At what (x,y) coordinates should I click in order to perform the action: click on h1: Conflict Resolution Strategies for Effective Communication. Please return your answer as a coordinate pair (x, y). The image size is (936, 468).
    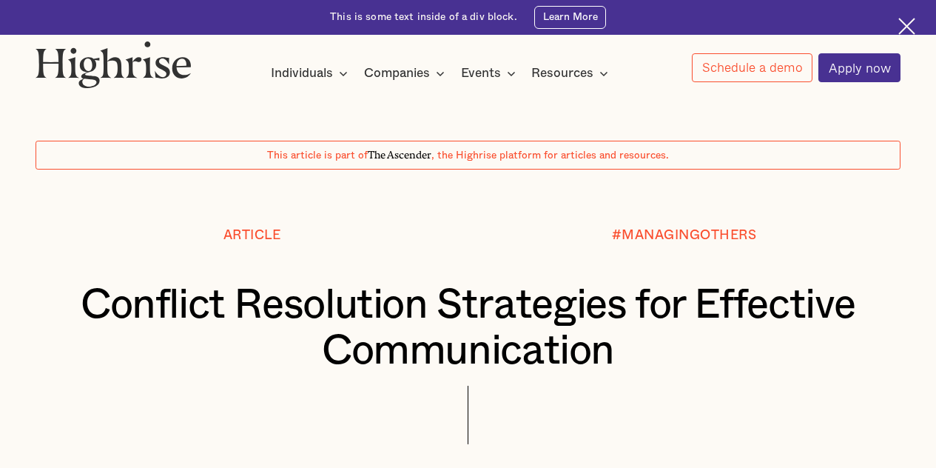
    Looking at the image, I should click on (468, 328).